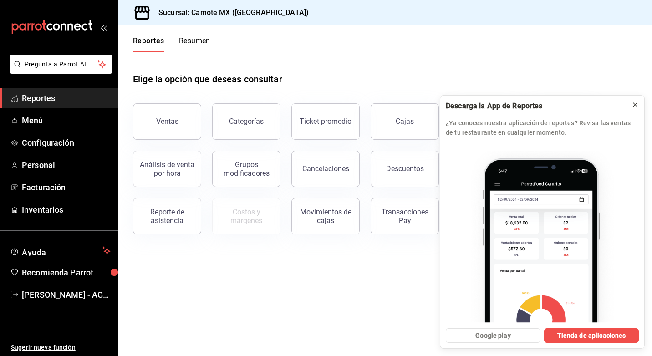  Describe the element at coordinates (246, 169) in the screenshot. I see `div: Grupos modificadores` at that location.